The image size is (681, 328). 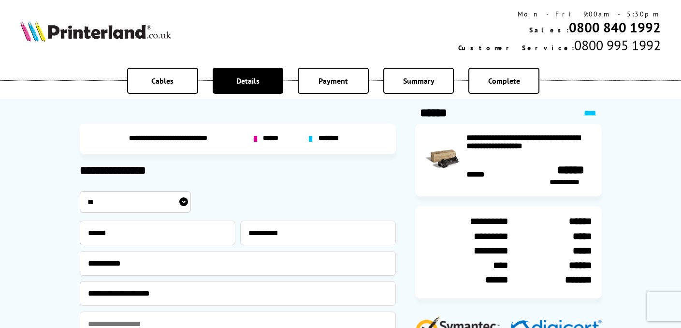 I want to click on span: Sales:, so click(x=549, y=30).